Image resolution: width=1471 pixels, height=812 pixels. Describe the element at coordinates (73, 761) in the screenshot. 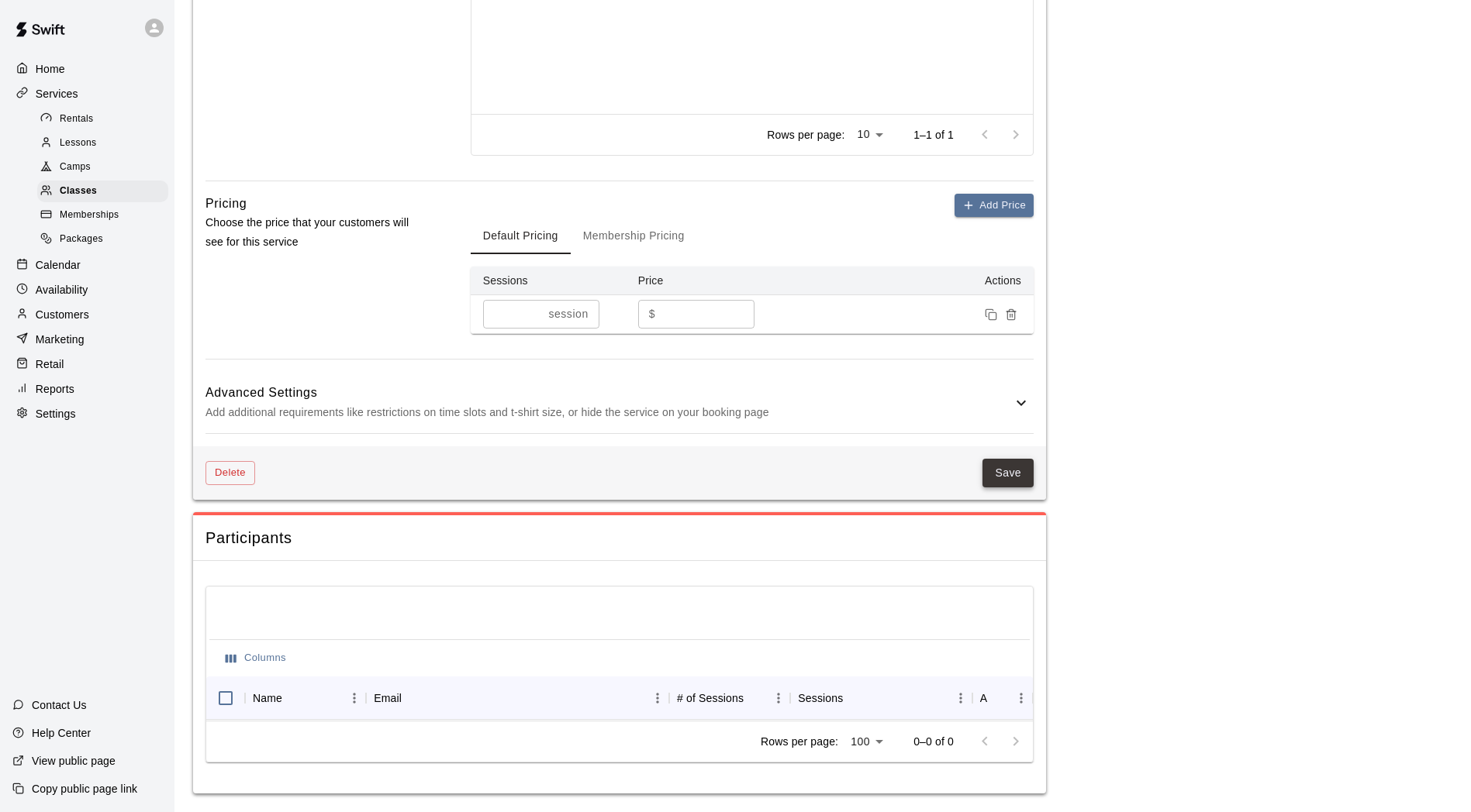

I see `p: View public page` at that location.